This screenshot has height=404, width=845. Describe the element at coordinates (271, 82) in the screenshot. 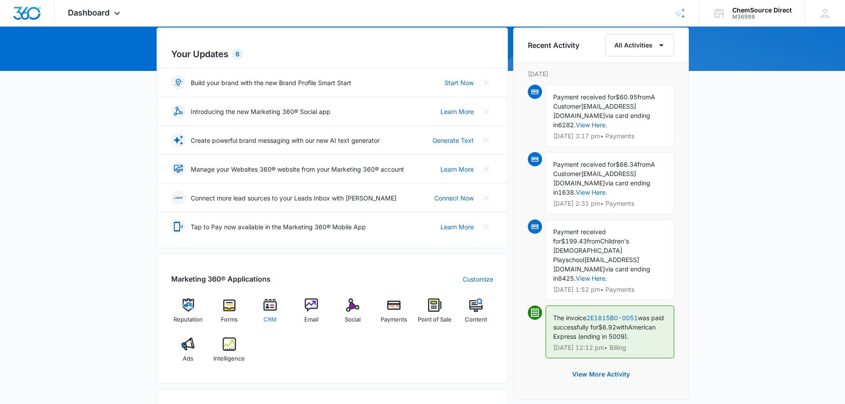

I see `p: Build your brand with the new Brand Profile Smart Start` at that location.